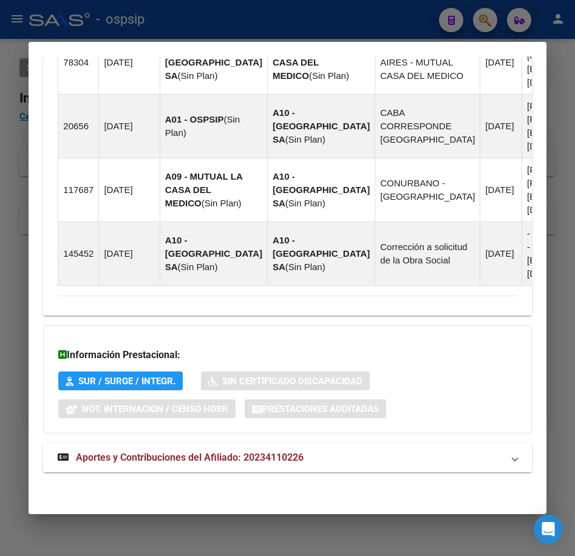  I want to click on button: Not. Internacion / Censo Hosp., so click(147, 409).